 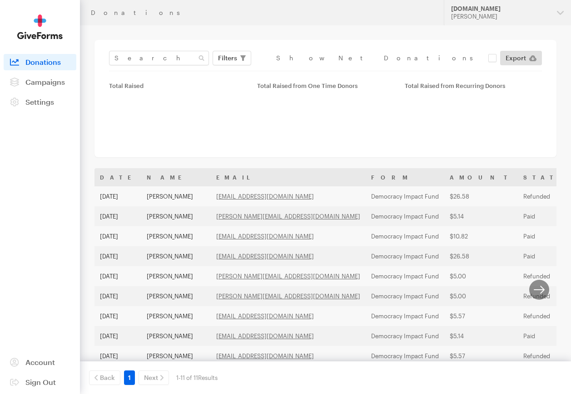 I want to click on th: Date, so click(x=118, y=177).